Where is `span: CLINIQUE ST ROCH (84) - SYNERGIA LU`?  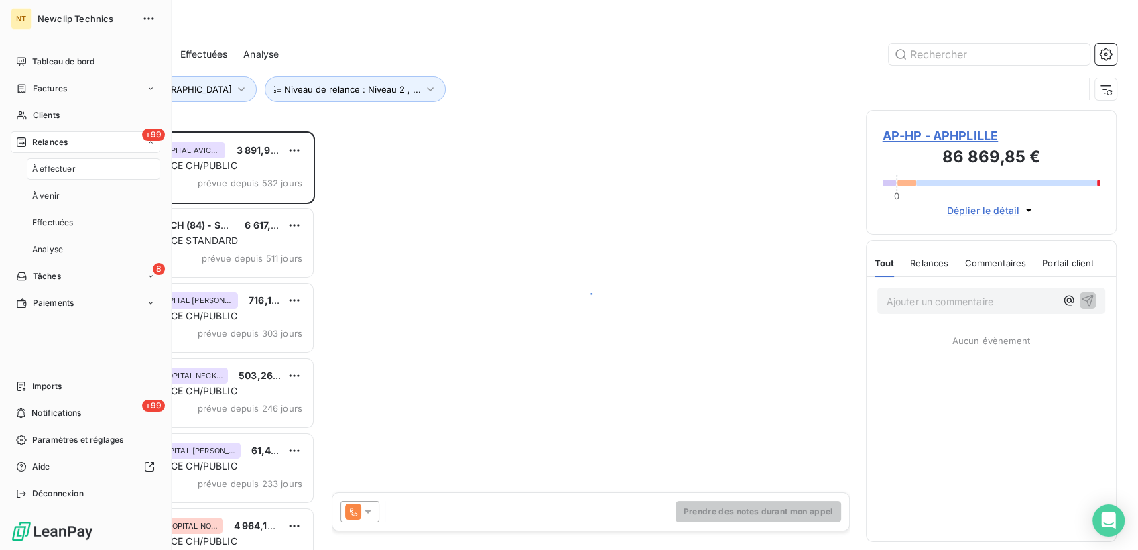 span: CLINIQUE ST ROCH (84) - SYNERGIA LU is located at coordinates (186, 225).